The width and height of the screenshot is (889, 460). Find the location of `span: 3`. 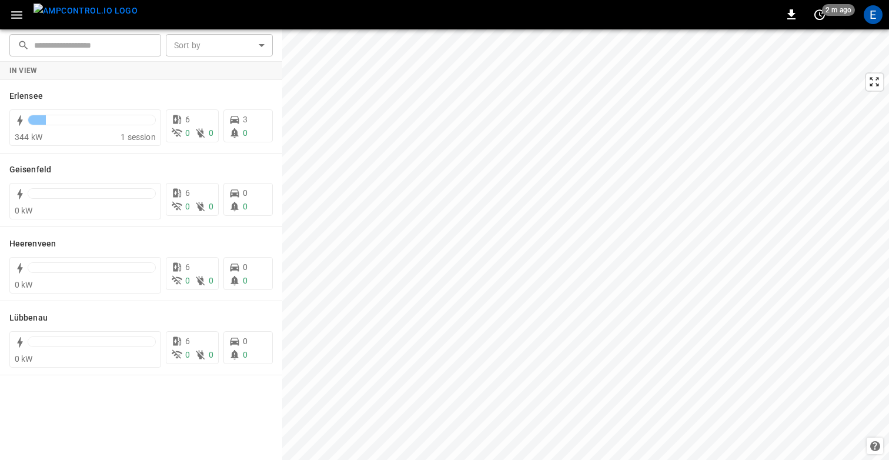

span: 3 is located at coordinates (245, 119).